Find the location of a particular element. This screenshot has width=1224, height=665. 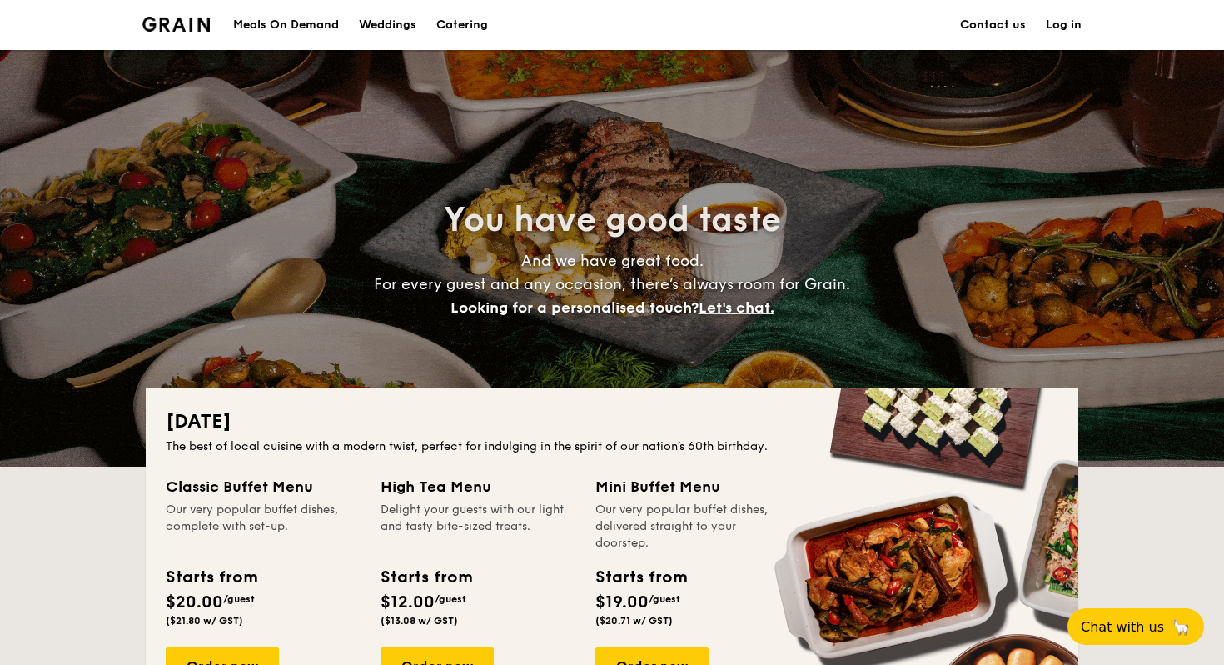

div: High Tea Menu is located at coordinates (478, 486).